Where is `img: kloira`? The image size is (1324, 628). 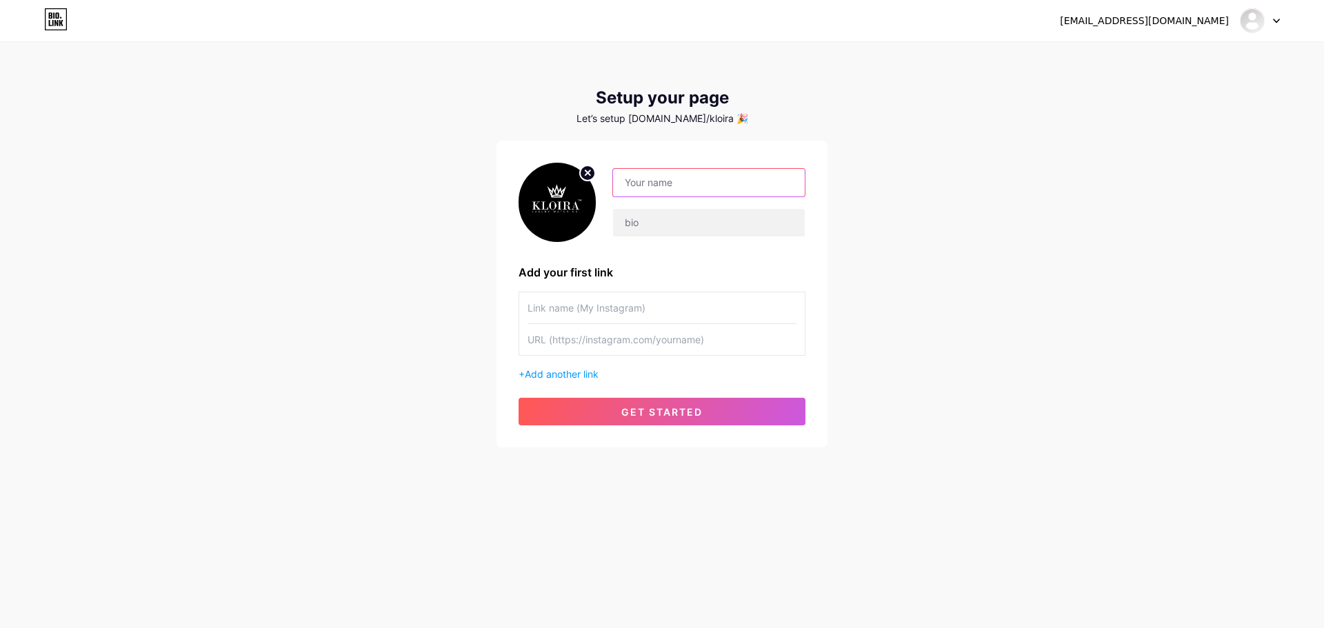
img: kloira is located at coordinates (1253, 21).